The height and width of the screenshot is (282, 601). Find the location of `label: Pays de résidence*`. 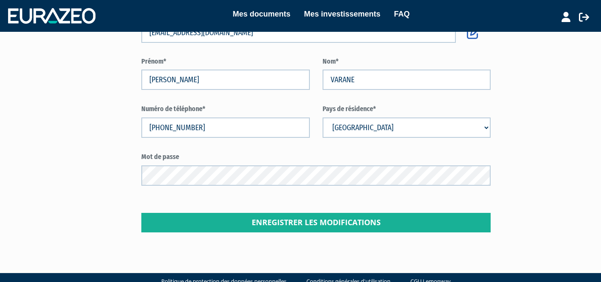

label: Pays de résidence* is located at coordinates (407, 109).